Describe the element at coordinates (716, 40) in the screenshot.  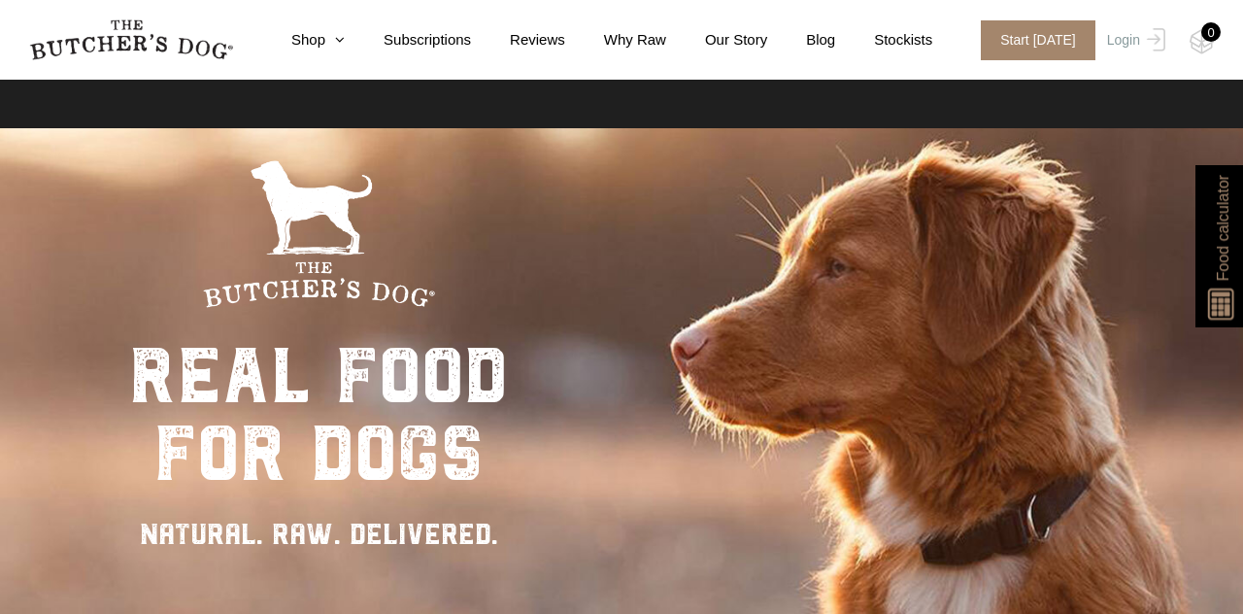
I see `a: Our Story` at that location.